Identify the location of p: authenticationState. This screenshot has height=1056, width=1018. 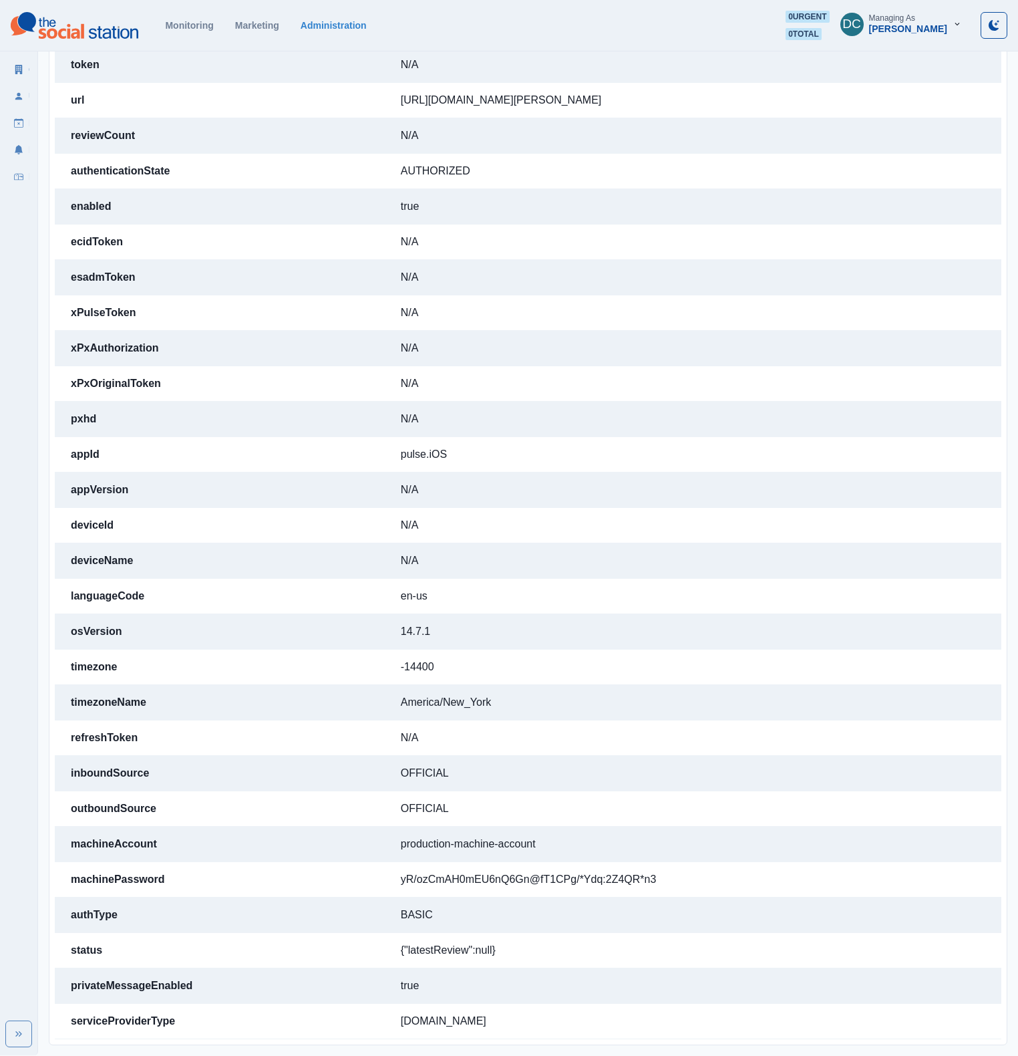
(220, 171).